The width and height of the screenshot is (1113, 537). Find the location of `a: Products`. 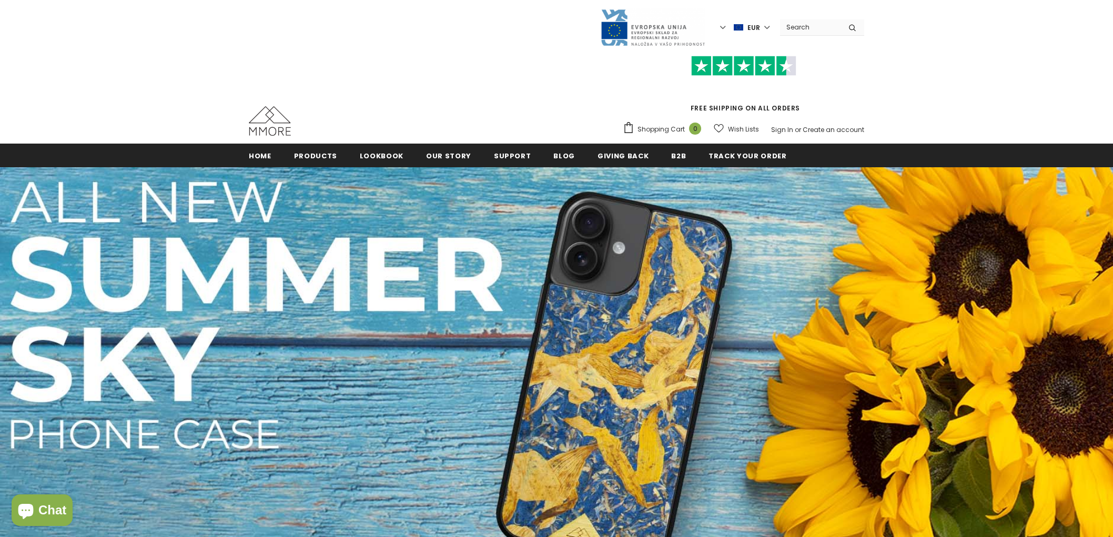

a: Products is located at coordinates (316, 155).